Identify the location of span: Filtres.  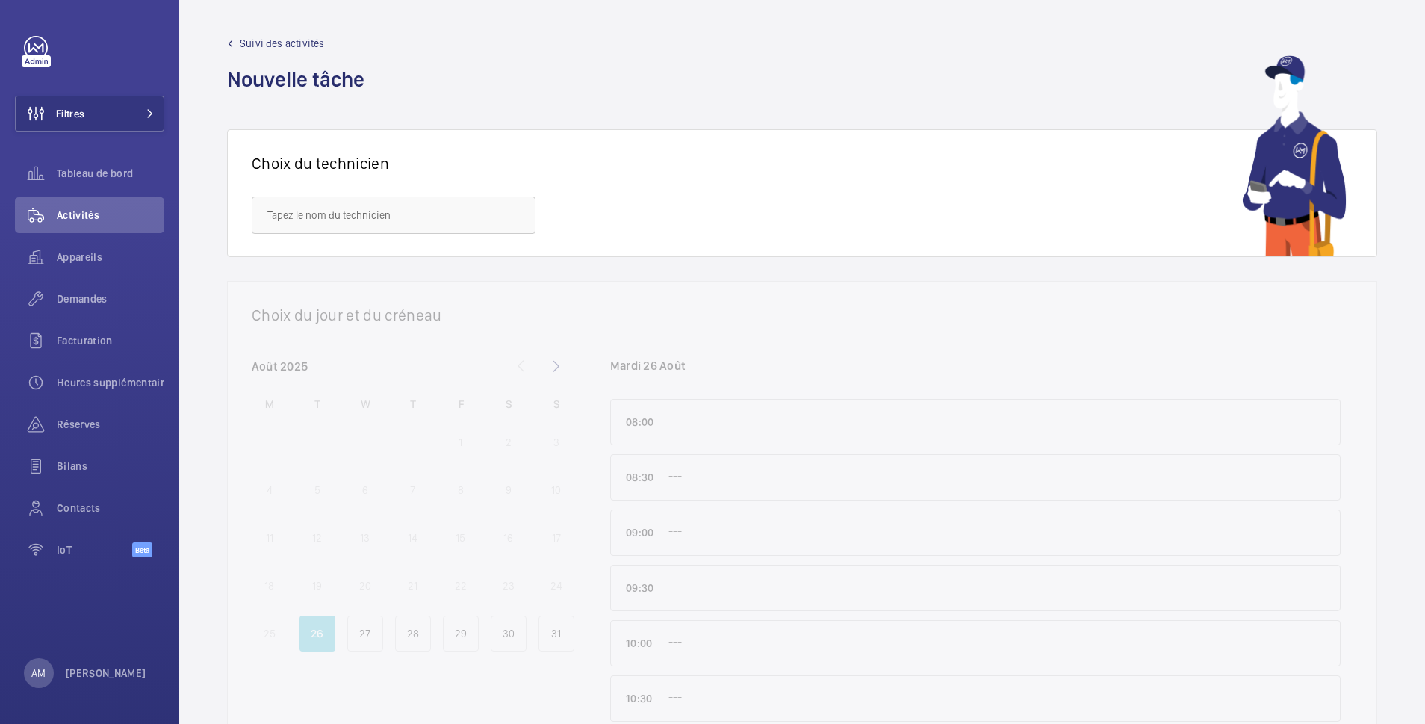
(70, 114).